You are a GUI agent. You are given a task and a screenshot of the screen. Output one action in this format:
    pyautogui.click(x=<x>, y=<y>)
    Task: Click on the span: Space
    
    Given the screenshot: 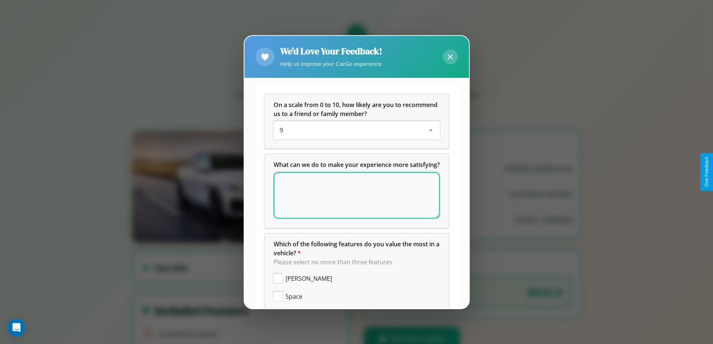 What is the action you would take?
    pyautogui.click(x=294, y=296)
    